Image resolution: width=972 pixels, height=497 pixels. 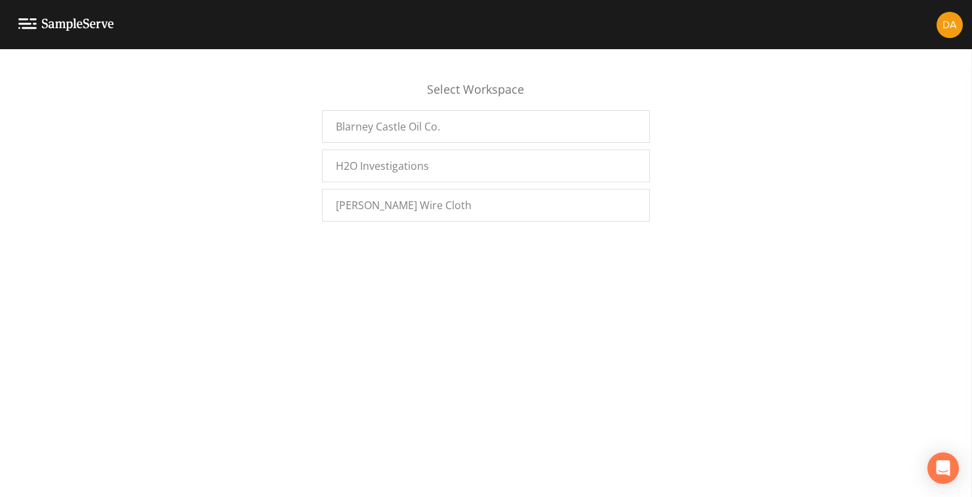 What do you see at coordinates (66, 24) in the screenshot?
I see `img: logo` at bounding box center [66, 24].